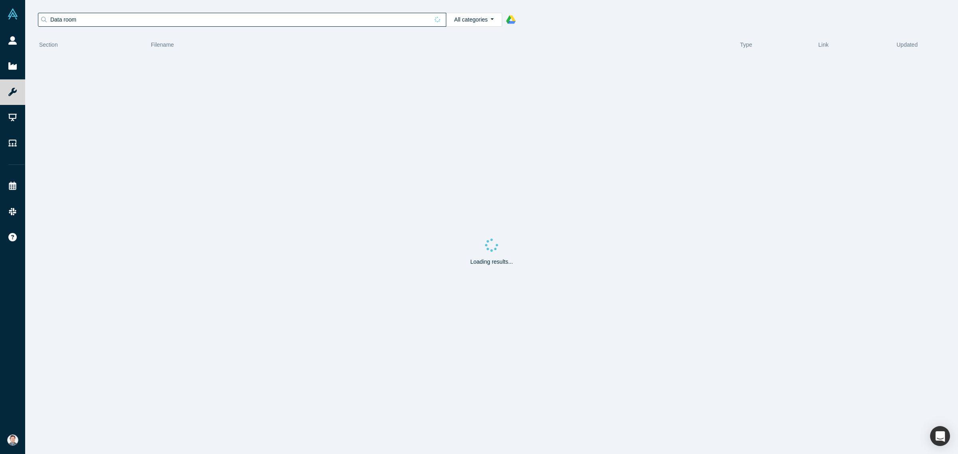 Image resolution: width=958 pixels, height=454 pixels. What do you see at coordinates (746, 45) in the screenshot?
I see `span: Type` at bounding box center [746, 45].